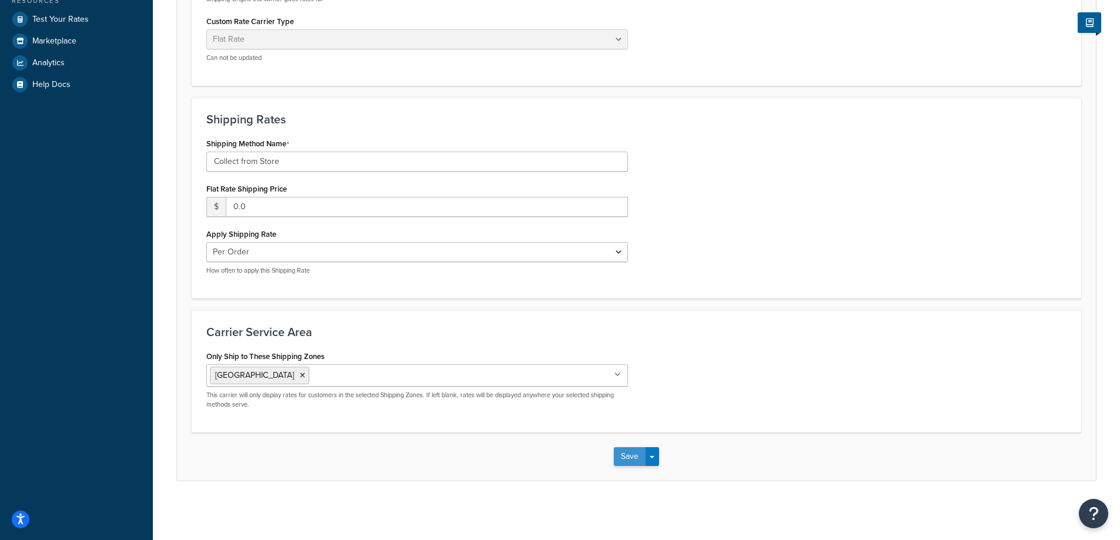 Image resolution: width=1120 pixels, height=540 pixels. What do you see at coordinates (1094, 514) in the screenshot?
I see `button: Open Resource Center` at bounding box center [1094, 514].